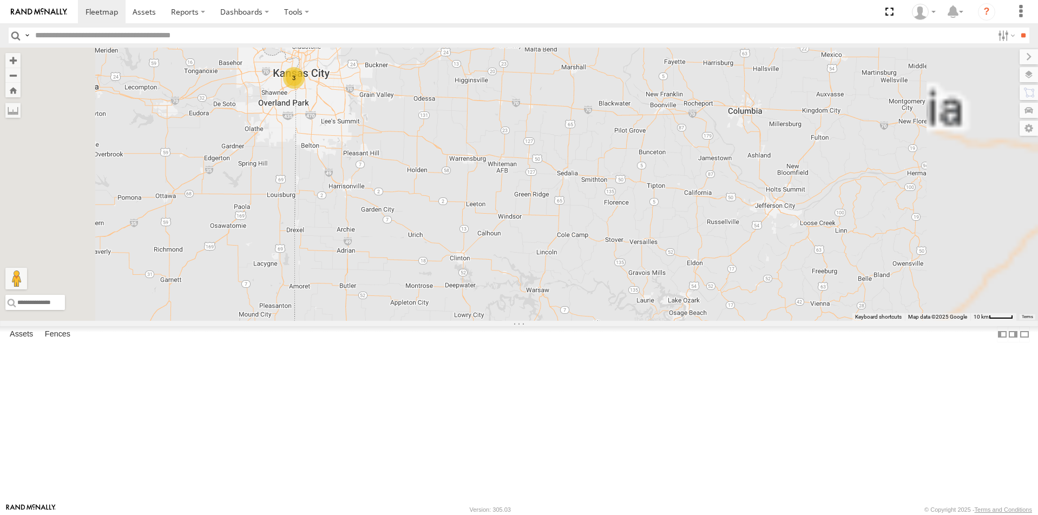 The height and width of the screenshot is (515, 1038). What do you see at coordinates (1005, 35) in the screenshot?
I see `label: Search Filter Options` at bounding box center [1005, 35].